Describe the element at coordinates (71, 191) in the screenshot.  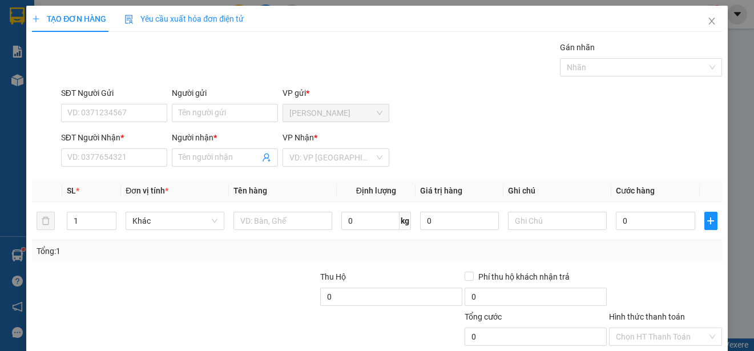
I see `span: SL` at that location.